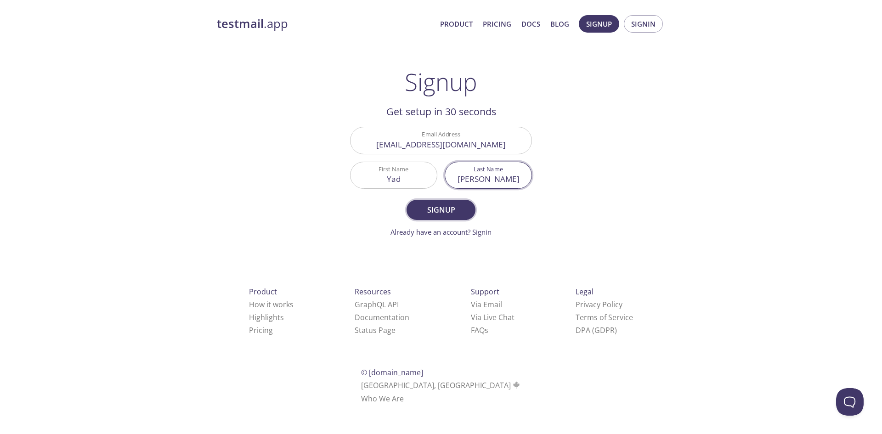 Image resolution: width=882 pixels, height=434 pixels. Describe the element at coordinates (267, 318) in the screenshot. I see `a: Highlights` at that location.